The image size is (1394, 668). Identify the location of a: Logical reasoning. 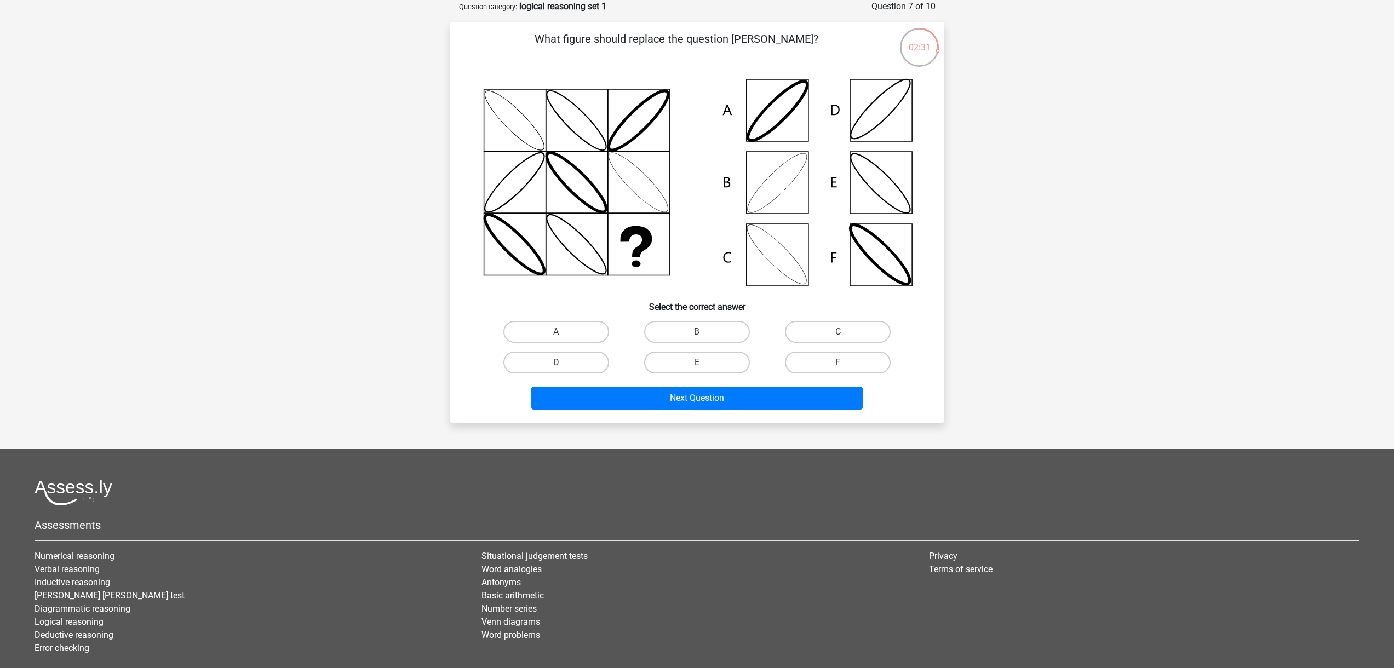
(69, 622).